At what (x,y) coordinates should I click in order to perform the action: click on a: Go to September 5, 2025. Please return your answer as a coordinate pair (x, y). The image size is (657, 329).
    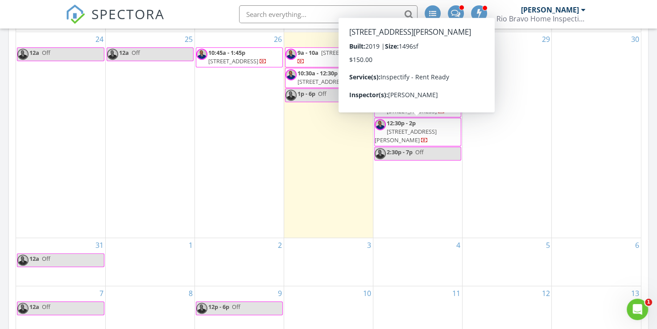
    Looking at the image, I should click on (547, 245).